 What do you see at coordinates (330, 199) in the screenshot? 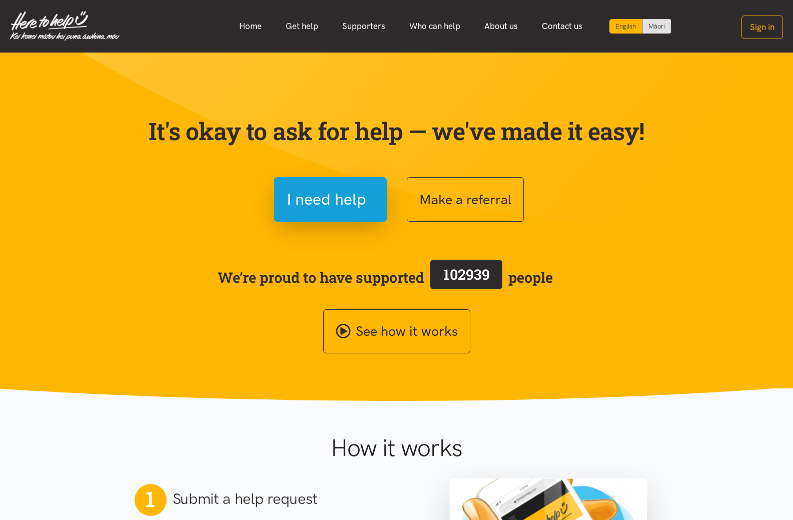
I see `button: I need help` at bounding box center [330, 199].